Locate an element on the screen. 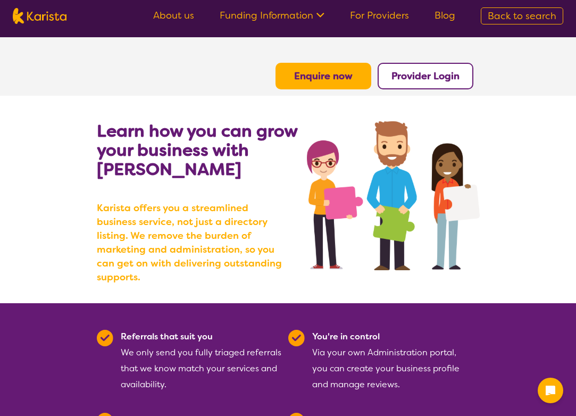 The width and height of the screenshot is (576, 416). b: You're in control is located at coordinates (345, 336).